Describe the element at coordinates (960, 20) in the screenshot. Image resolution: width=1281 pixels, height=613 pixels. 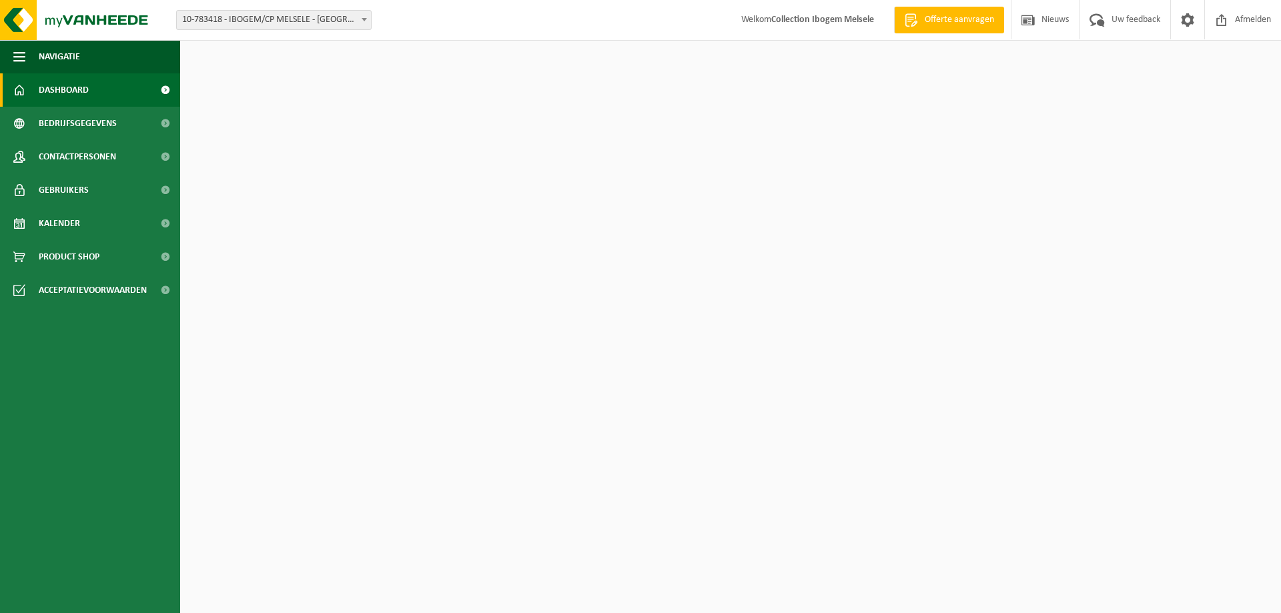
I see `span: Offerte aanvragen` at that location.